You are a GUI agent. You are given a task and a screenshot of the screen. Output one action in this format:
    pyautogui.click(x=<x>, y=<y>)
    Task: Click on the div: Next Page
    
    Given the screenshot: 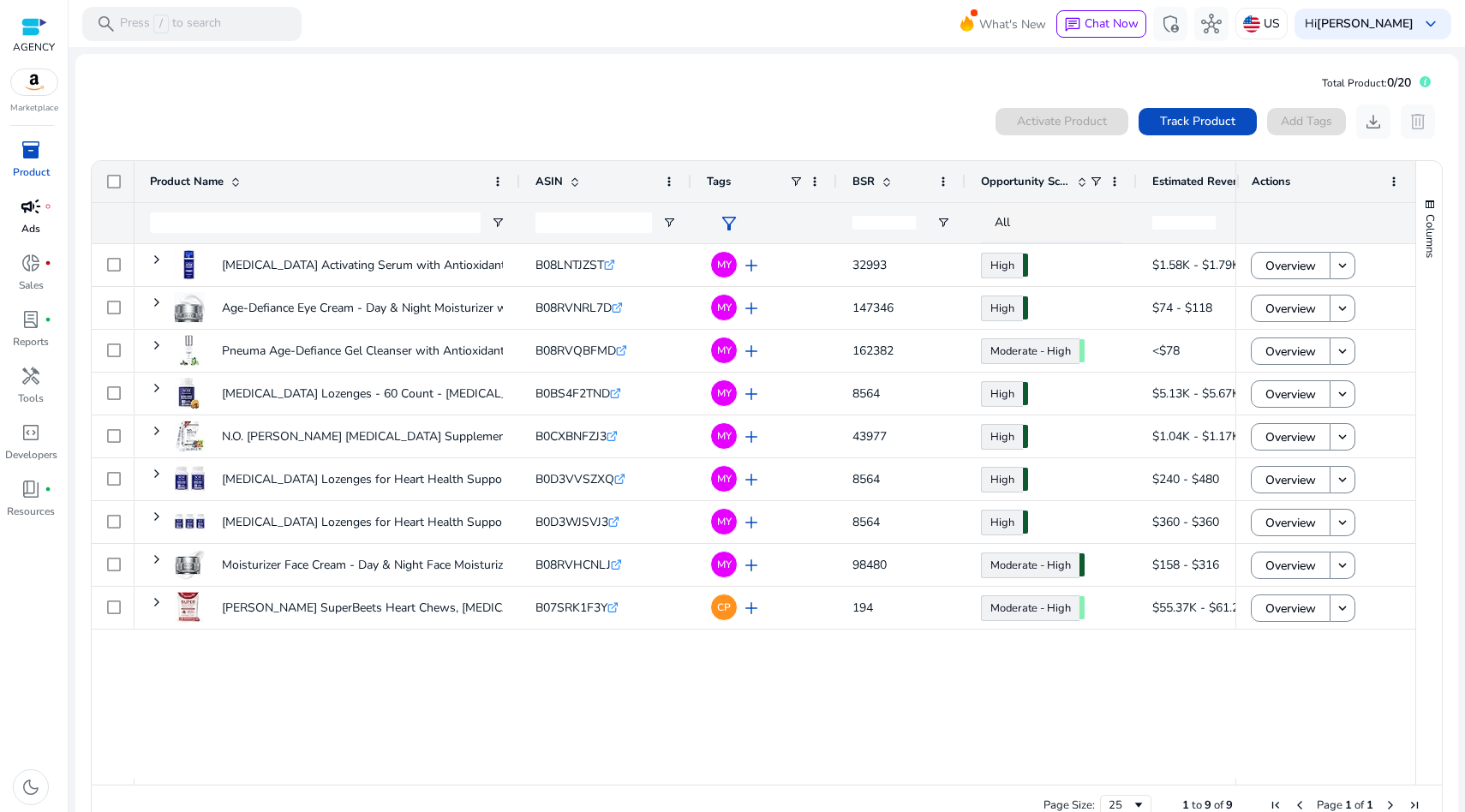 What is the action you would take?
    pyautogui.click(x=1390, y=805)
    